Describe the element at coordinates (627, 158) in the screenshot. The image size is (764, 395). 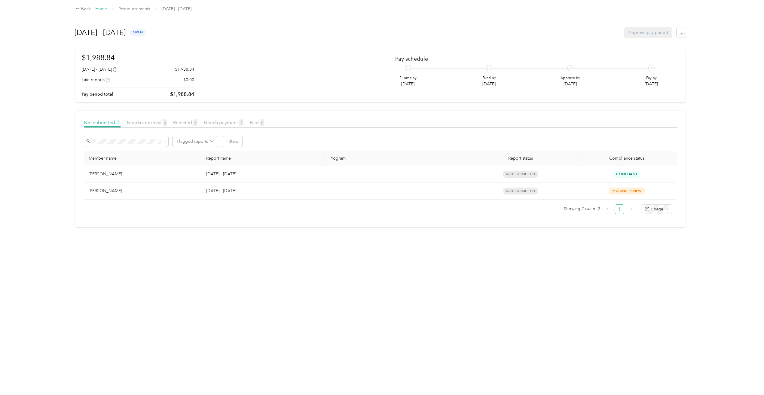
I see `span: Compliance status` at that location.